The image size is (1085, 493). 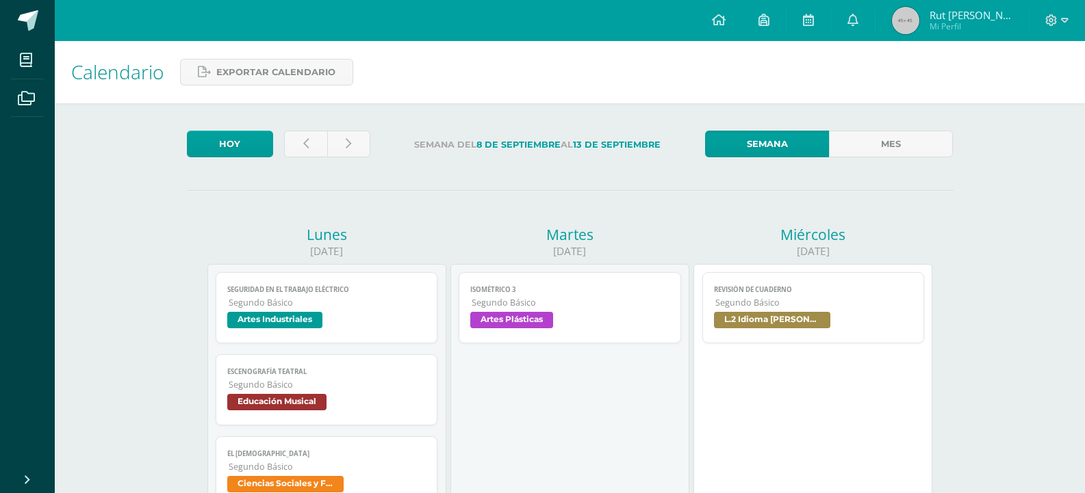 What do you see at coordinates (326, 235) in the screenshot?
I see `div: Lunes` at bounding box center [326, 235].